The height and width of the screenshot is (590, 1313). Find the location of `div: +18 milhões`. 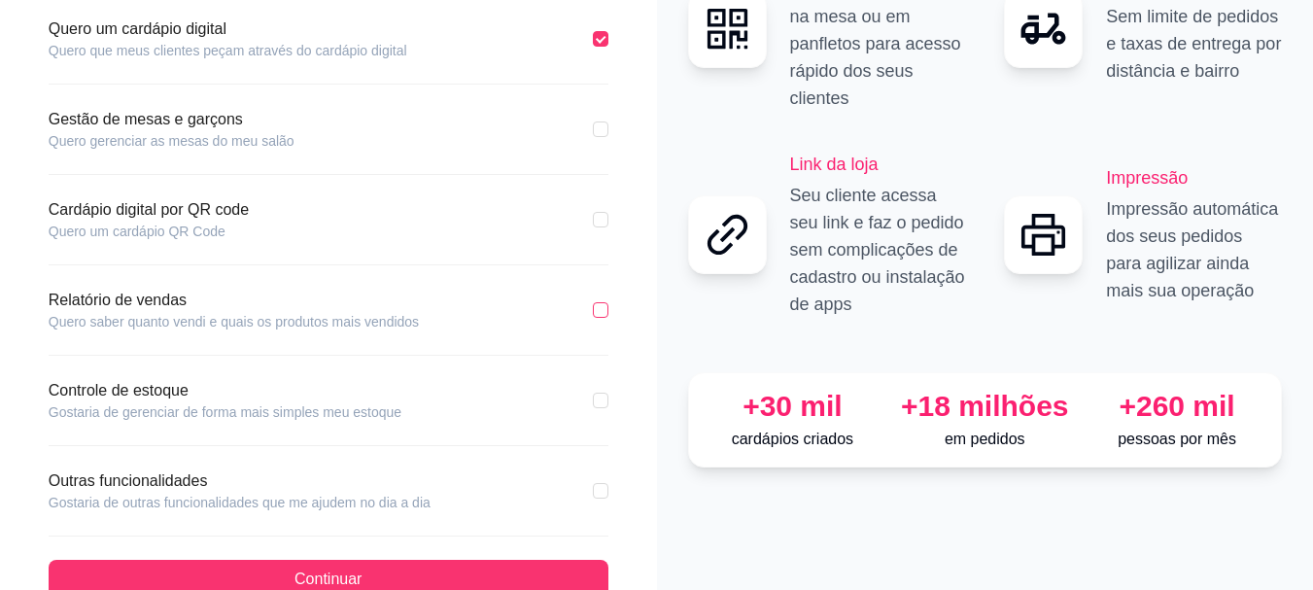

div: +18 milhões is located at coordinates (985, 406).